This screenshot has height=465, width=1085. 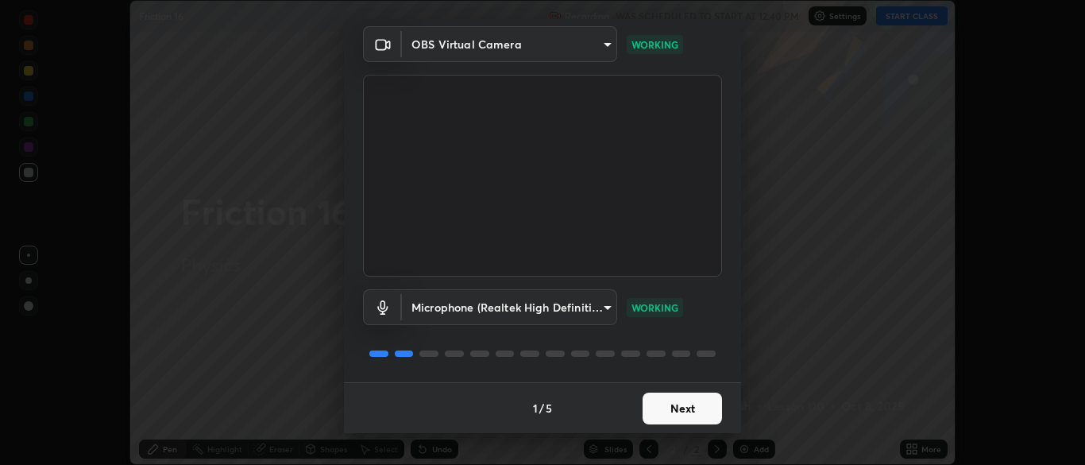 I want to click on h4: 1, so click(x=535, y=407).